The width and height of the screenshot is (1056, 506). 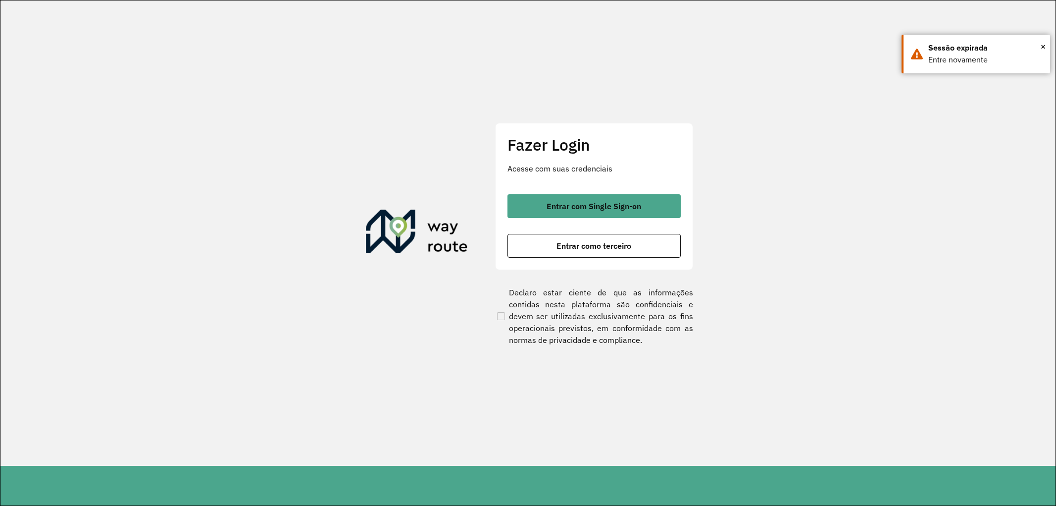 I want to click on div: Entre novamente, so click(x=985, y=60).